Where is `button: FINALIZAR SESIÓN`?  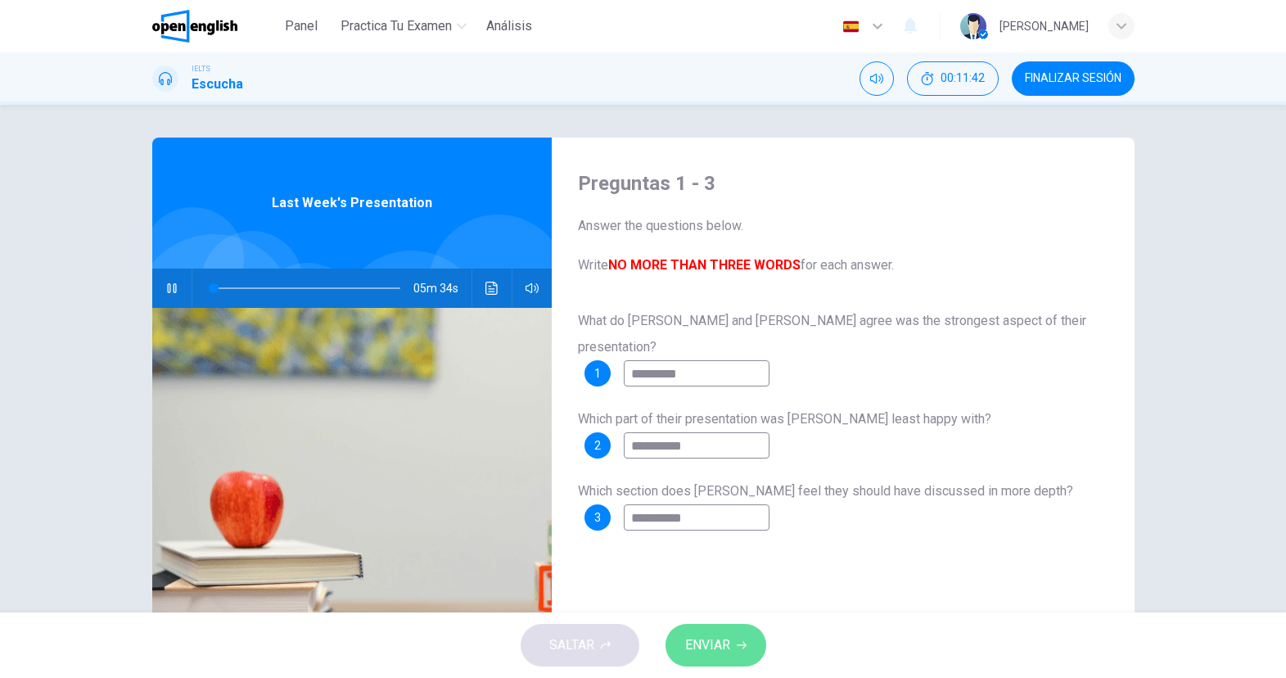
button: FINALIZAR SESIÓN is located at coordinates (1073, 79).